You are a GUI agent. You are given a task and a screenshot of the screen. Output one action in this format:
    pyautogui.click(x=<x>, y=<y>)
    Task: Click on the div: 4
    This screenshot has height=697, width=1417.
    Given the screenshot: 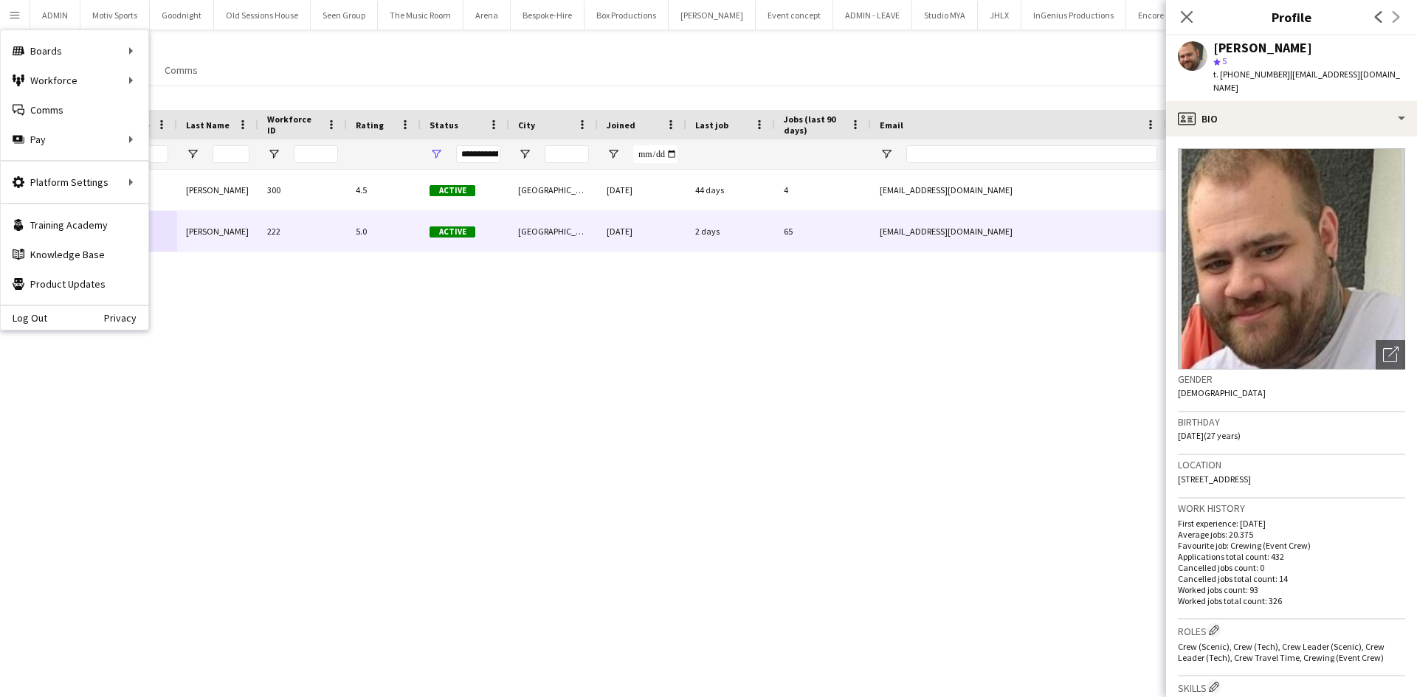 What is the action you would take?
    pyautogui.click(x=823, y=190)
    